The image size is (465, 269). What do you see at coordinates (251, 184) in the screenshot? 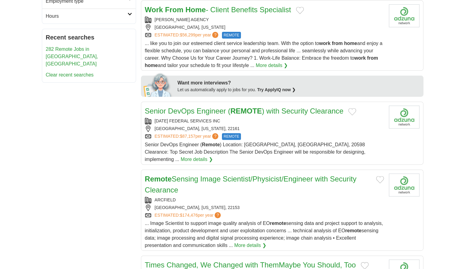
I see `a: RemoteSensing Image Scientist/Physicist/Engineer with Security Clearance` at bounding box center [251, 184].